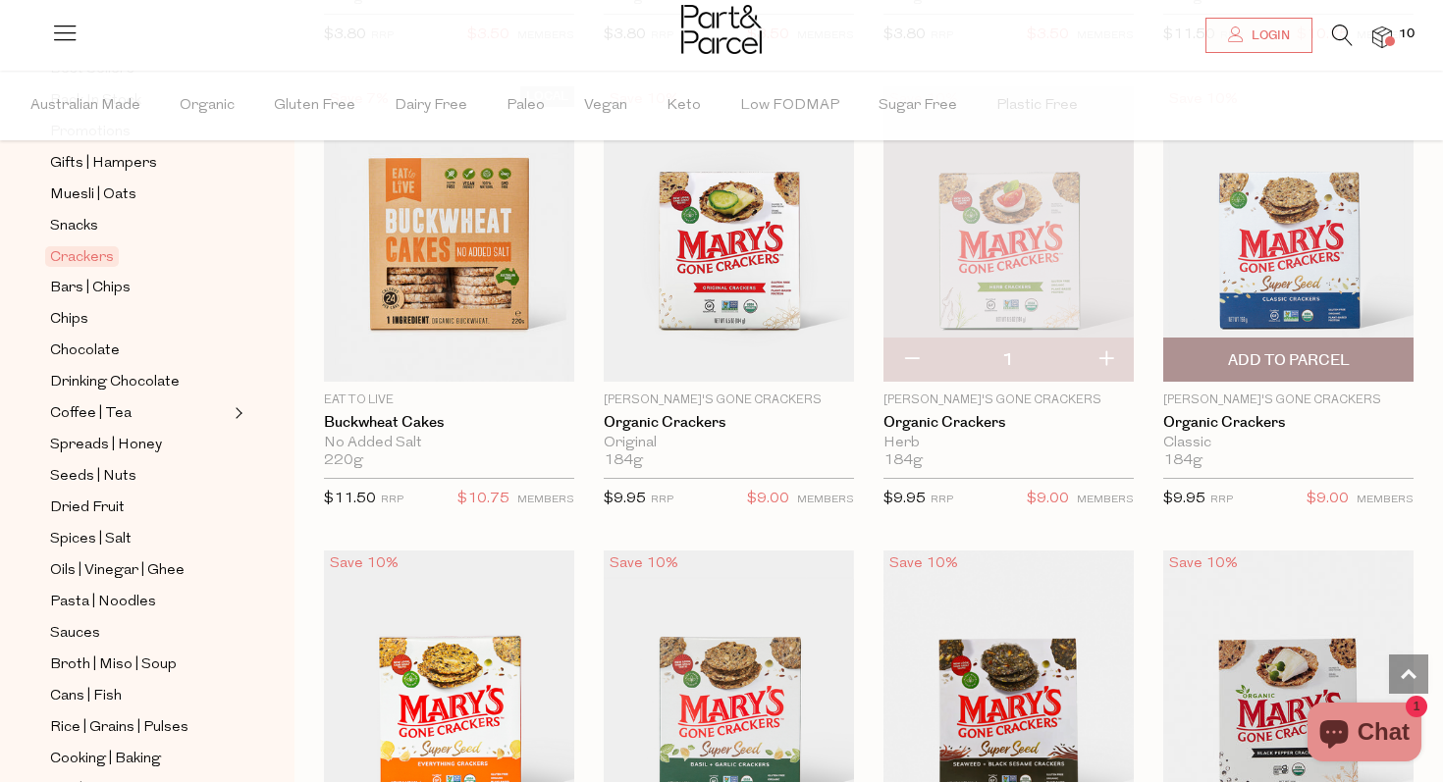 Image resolution: width=1443 pixels, height=782 pixels. I want to click on div: Herb, so click(1008, 444).